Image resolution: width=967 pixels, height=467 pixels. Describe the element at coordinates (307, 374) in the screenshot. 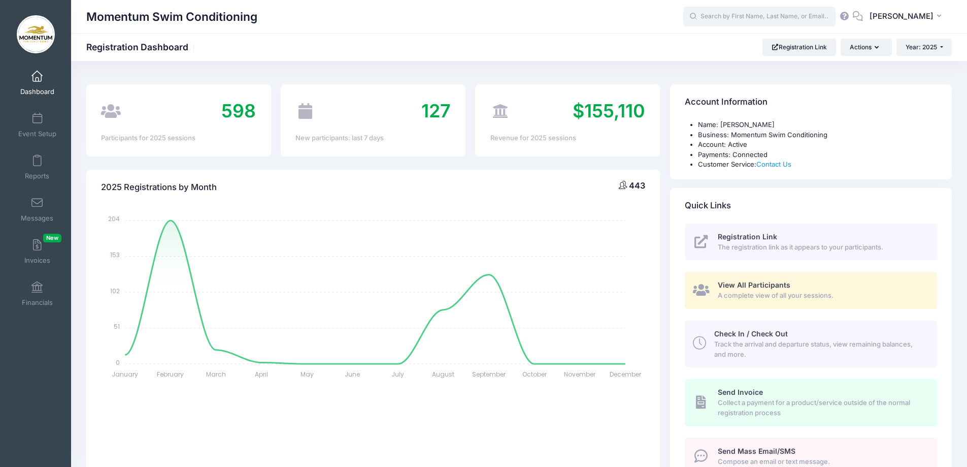

I see `tspan: May` at that location.